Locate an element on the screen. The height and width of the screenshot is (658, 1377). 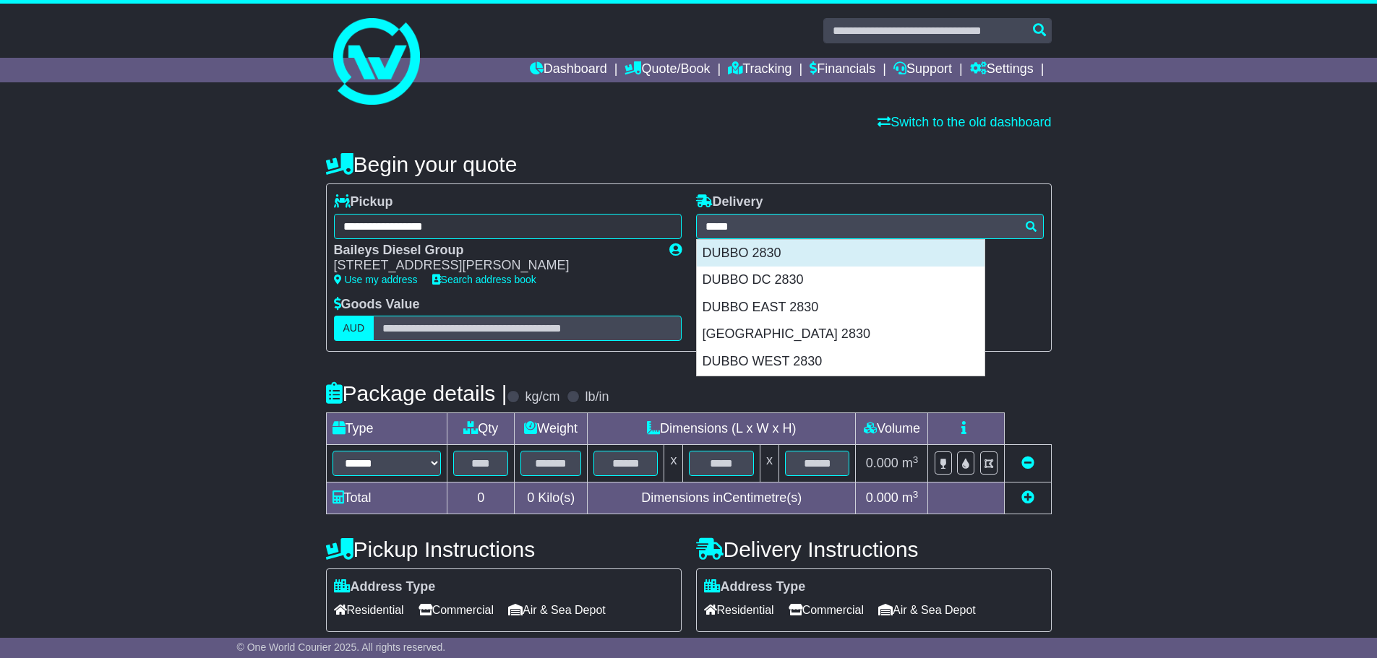
a: Tracking is located at coordinates (760, 70).